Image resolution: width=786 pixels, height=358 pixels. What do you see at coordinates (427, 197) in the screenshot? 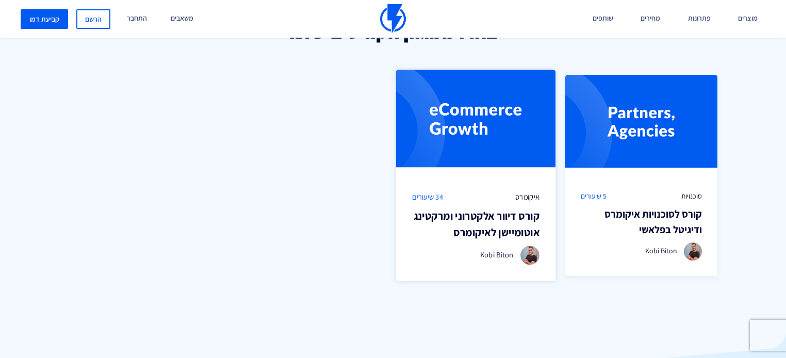
I see `span: 34 שיעורים` at bounding box center [427, 197].